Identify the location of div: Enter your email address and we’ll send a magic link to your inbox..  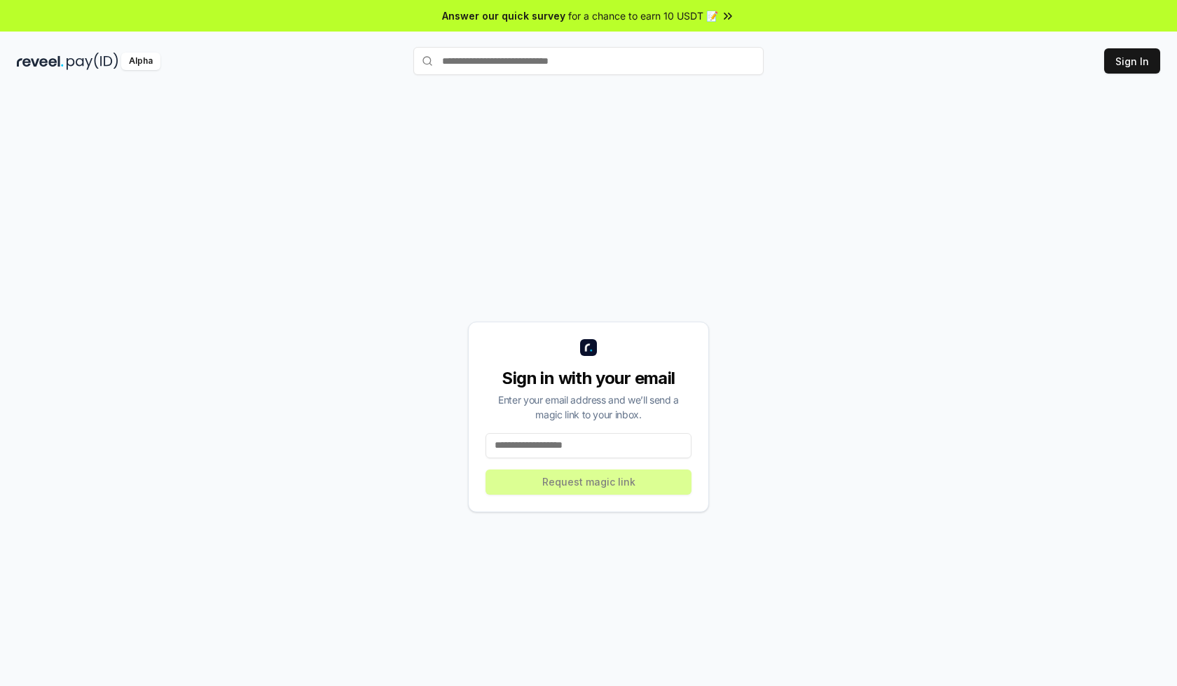
(588, 407).